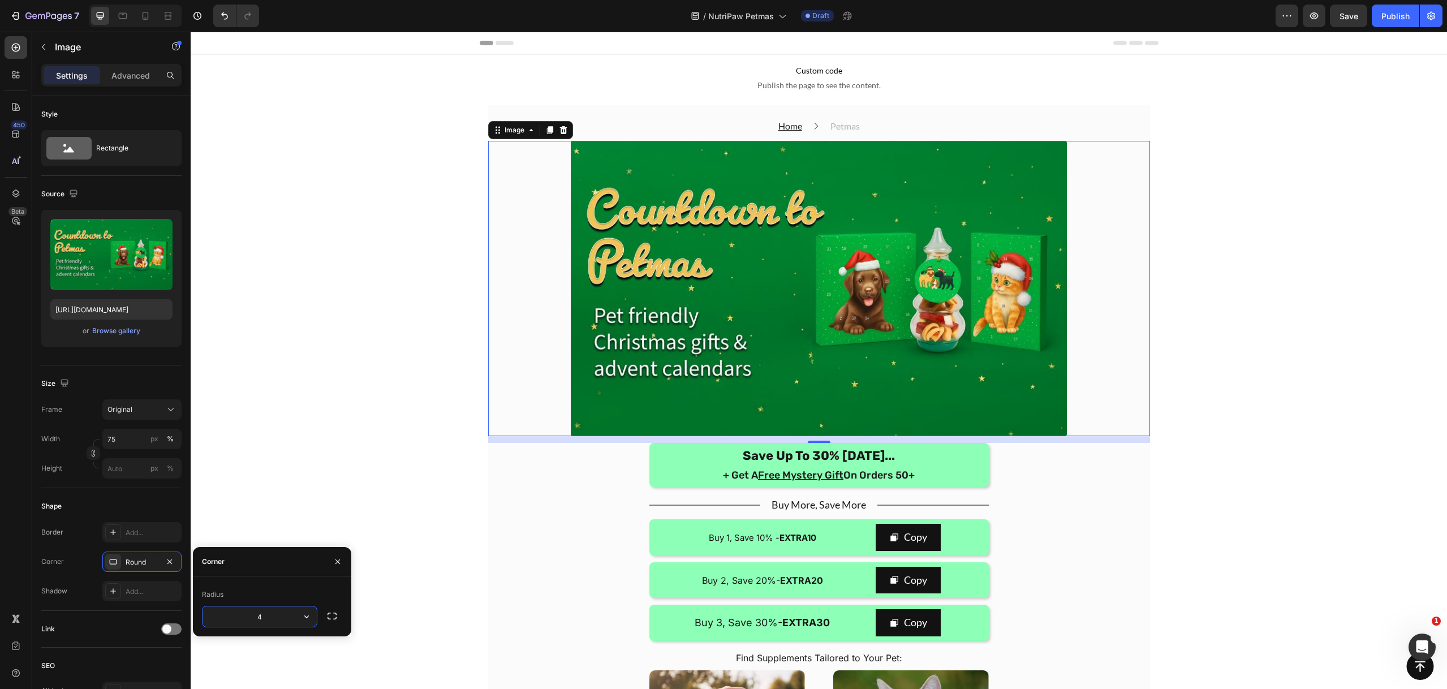 This screenshot has width=1447, height=689. What do you see at coordinates (116, 331) in the screenshot?
I see `button: Browse gallery` at bounding box center [116, 331].